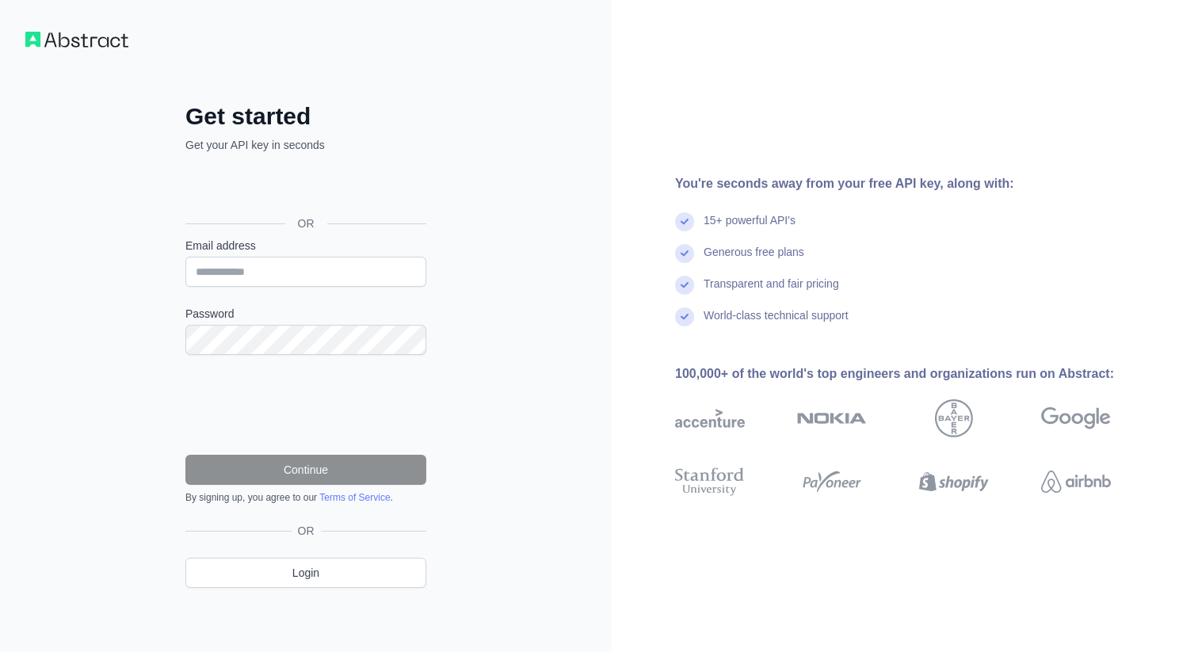 The image size is (1198, 652). Describe the element at coordinates (77, 40) in the screenshot. I see `img: Workflow` at that location.